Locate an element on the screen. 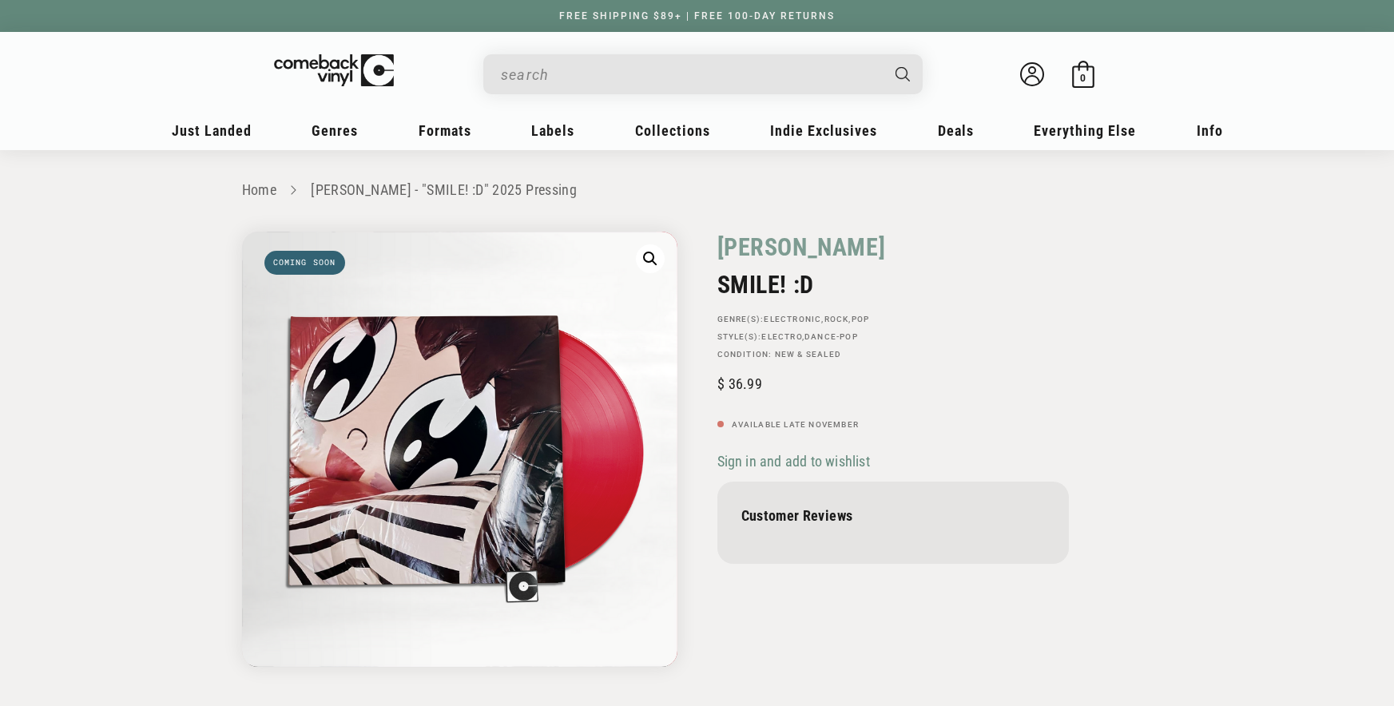  div: Search is located at coordinates (703, 74).